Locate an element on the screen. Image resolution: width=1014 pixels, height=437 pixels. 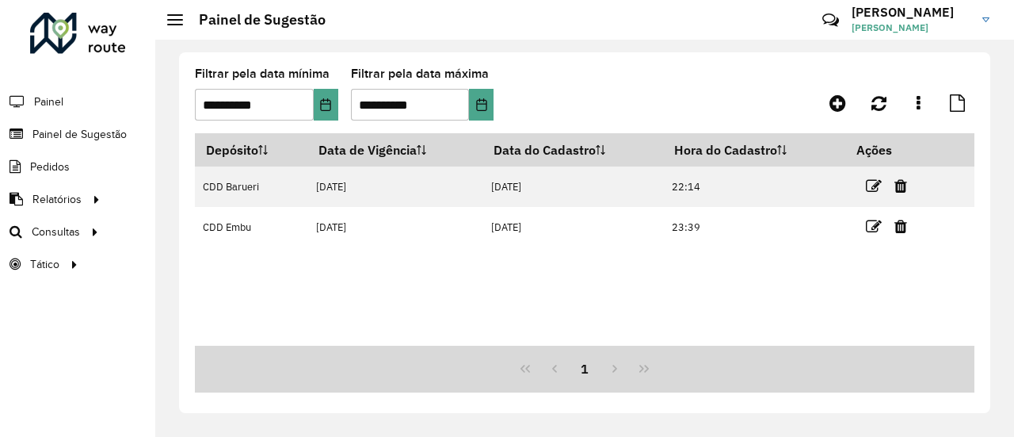
span: Tático is located at coordinates (44, 264).